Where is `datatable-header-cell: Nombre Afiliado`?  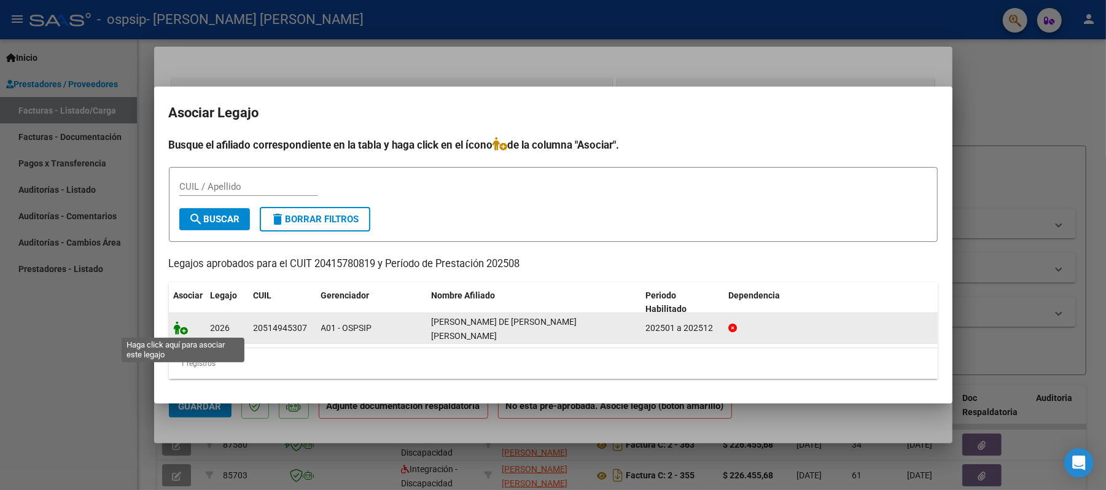
datatable-header-cell: Nombre Afiliado is located at coordinates (534, 303).